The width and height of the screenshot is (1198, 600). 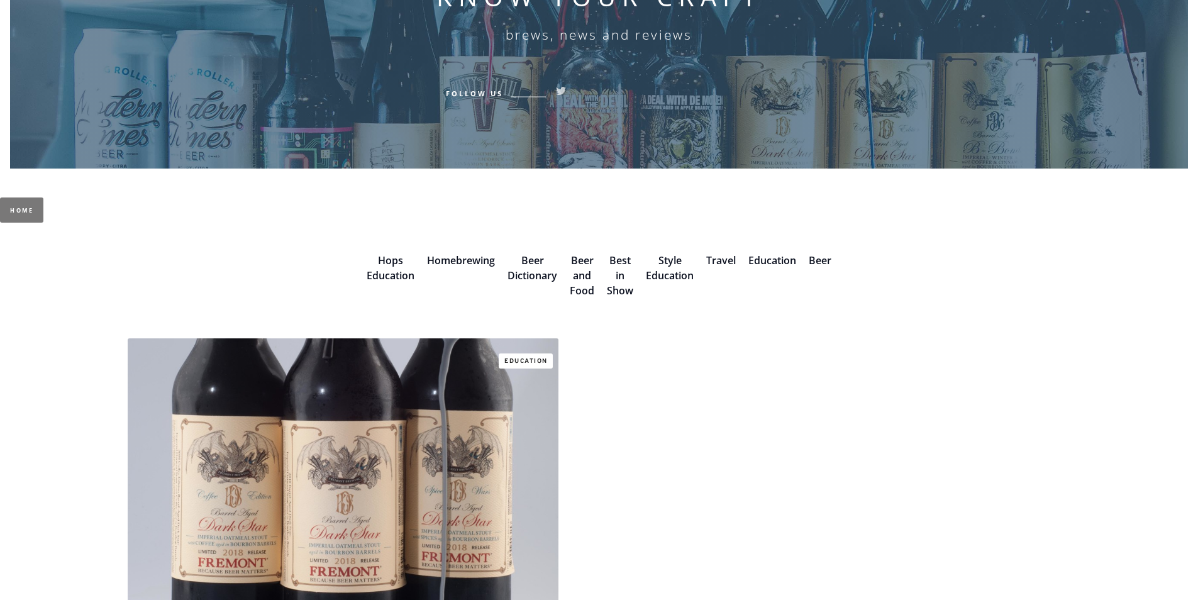 I want to click on a: Travel, so click(x=721, y=260).